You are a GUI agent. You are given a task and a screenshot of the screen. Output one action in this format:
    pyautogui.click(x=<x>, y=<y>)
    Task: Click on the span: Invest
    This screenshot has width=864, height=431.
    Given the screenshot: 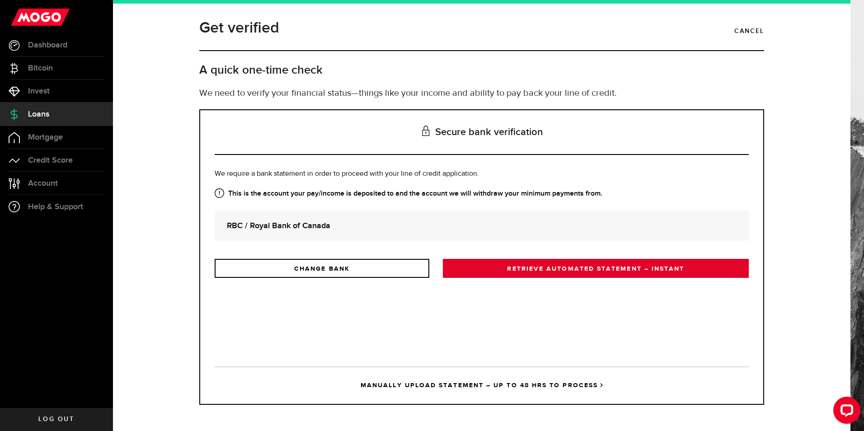 What is the action you would take?
    pyautogui.click(x=39, y=91)
    